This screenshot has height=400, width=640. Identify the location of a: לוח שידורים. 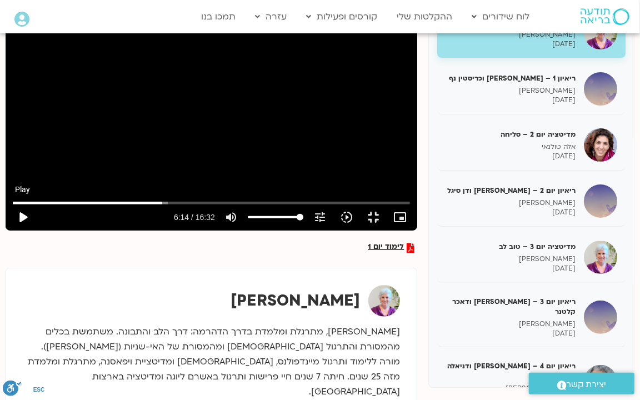
(500, 17).